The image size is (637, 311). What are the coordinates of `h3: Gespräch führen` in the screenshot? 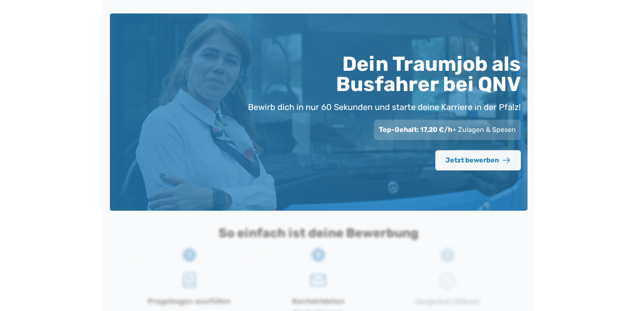 It's located at (448, 302).